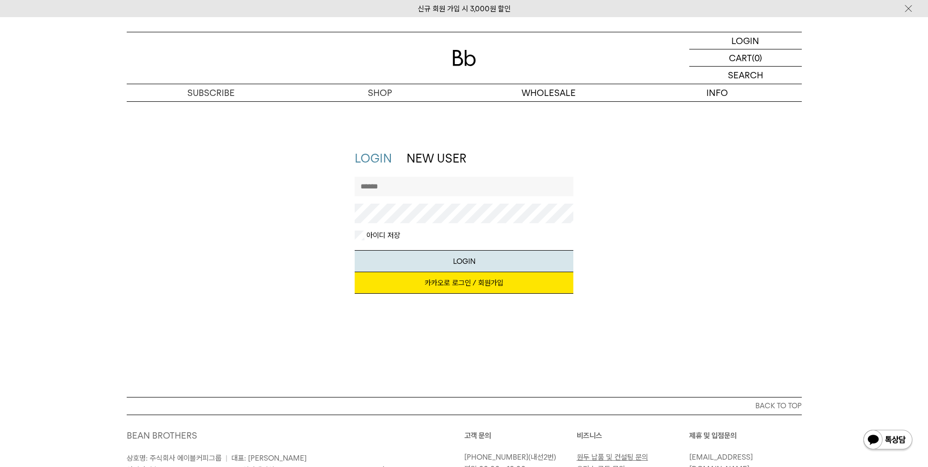  I want to click on p: INFO, so click(717, 92).